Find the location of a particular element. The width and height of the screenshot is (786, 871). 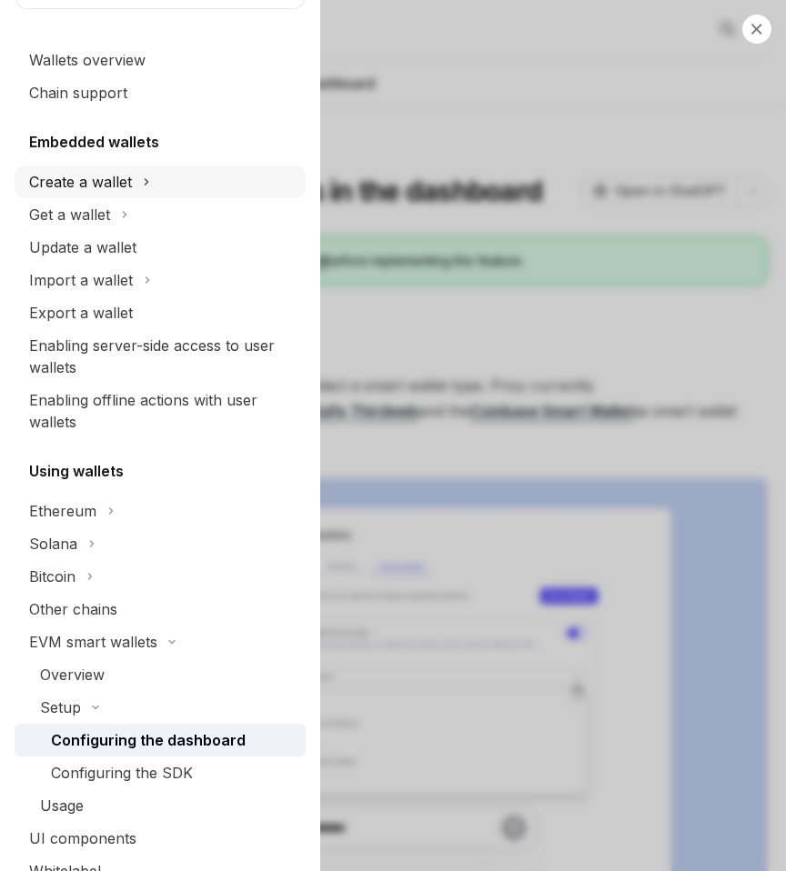

div: Configuring the dashboard is located at coordinates (148, 740).